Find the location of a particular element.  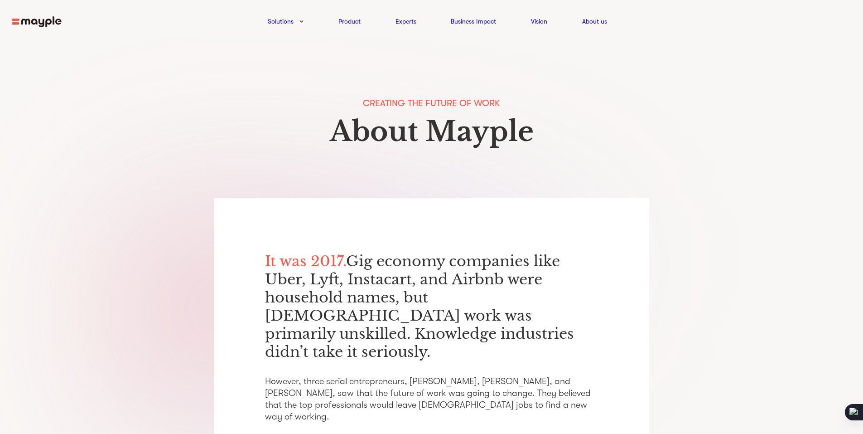

img: mayple-logo is located at coordinates (37, 22).